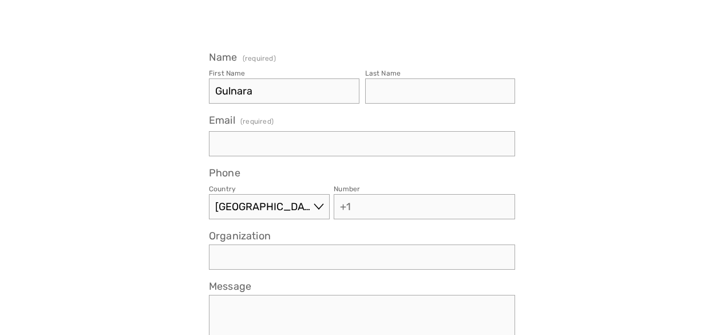  What do you see at coordinates (383, 73) in the screenshot?
I see `div: Last Name` at bounding box center [383, 73].